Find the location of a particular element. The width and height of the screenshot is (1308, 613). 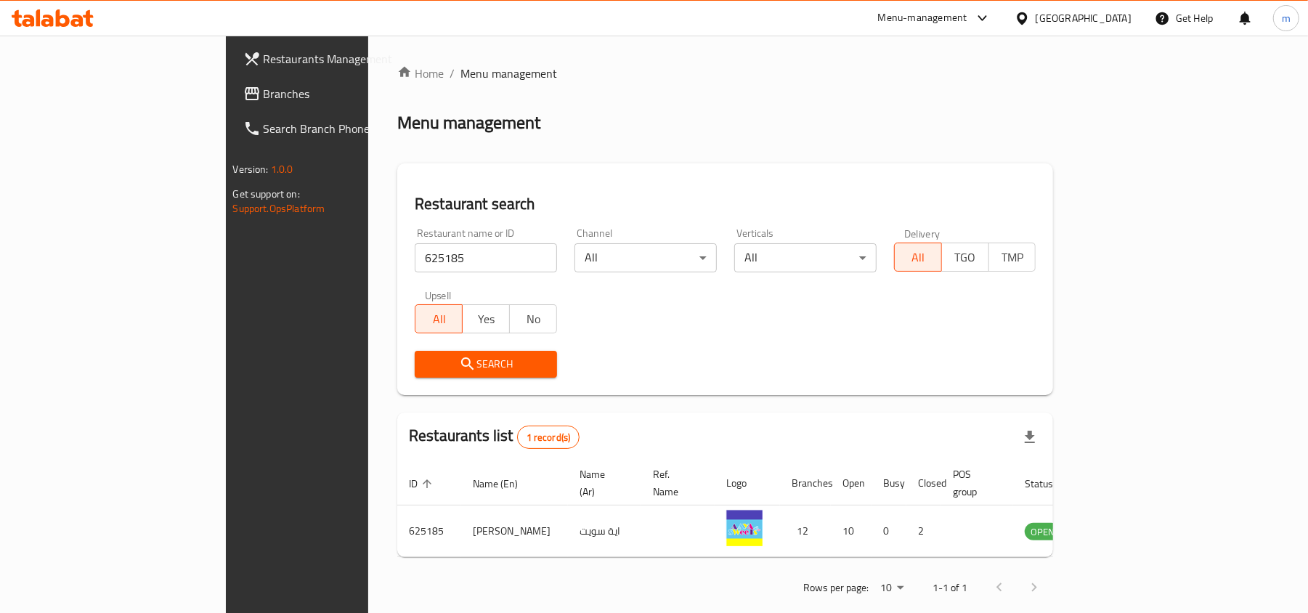

div: Export file is located at coordinates (1030, 437).